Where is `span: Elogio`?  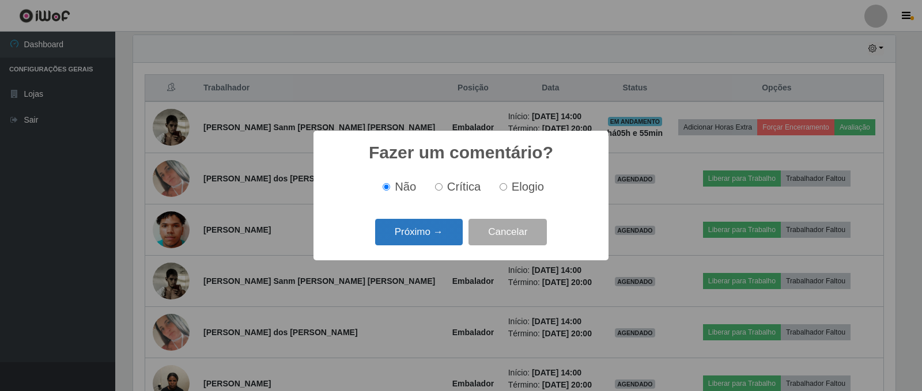 span: Elogio is located at coordinates (528, 187).